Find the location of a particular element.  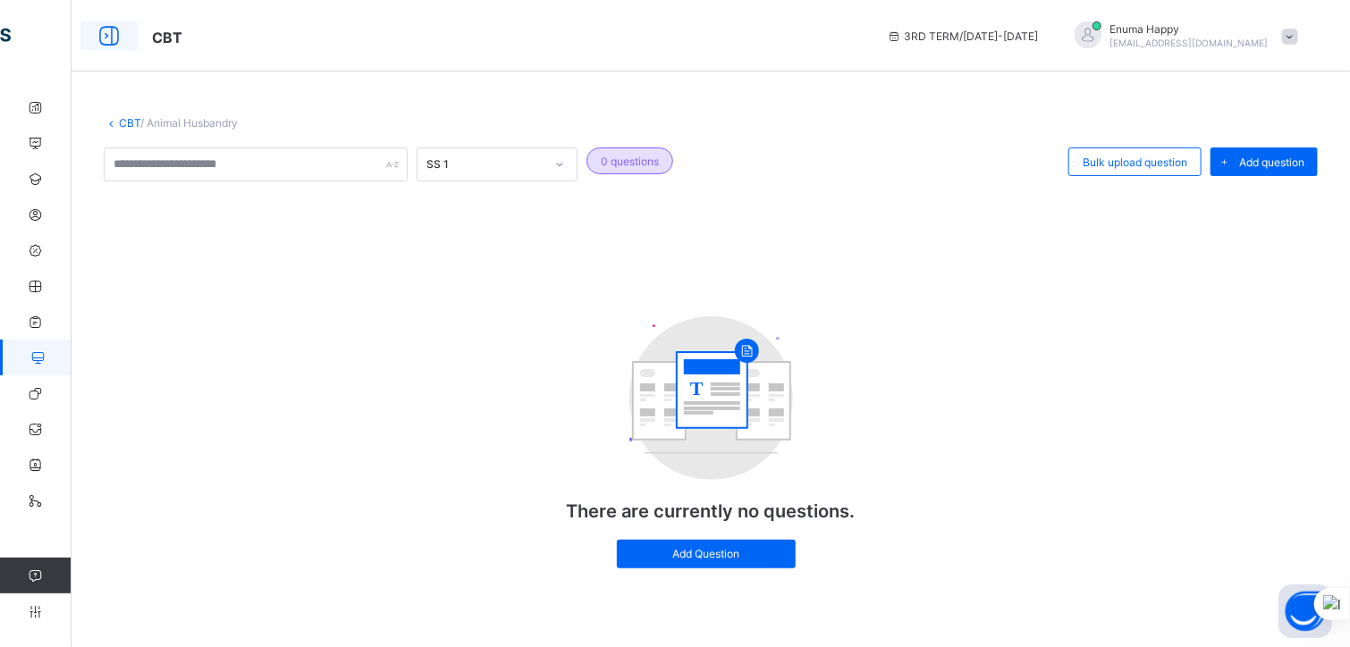

span: 0 questions is located at coordinates (629, 161).